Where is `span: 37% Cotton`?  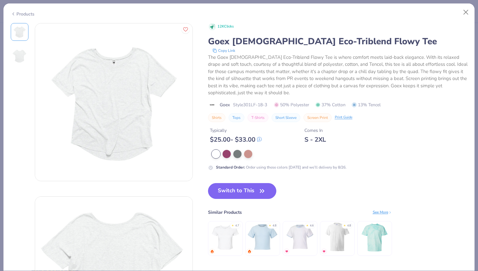
span: 37% Cotton is located at coordinates (331, 105).